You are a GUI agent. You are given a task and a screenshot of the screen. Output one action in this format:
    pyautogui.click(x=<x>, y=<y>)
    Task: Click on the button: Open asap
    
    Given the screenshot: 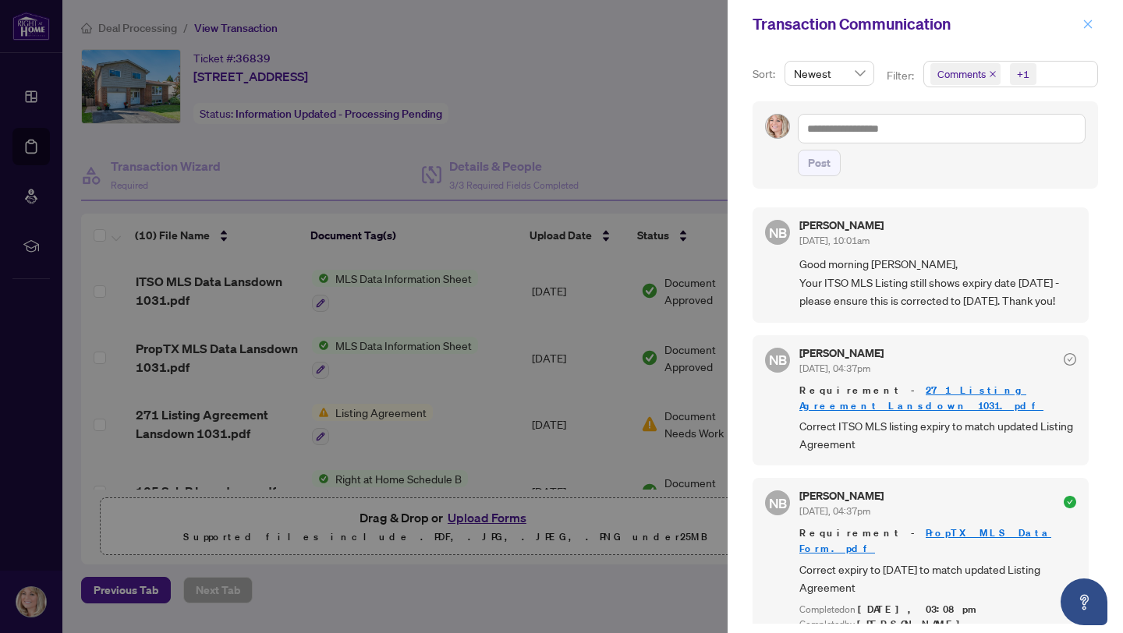 What is the action you would take?
    pyautogui.click(x=1084, y=602)
    